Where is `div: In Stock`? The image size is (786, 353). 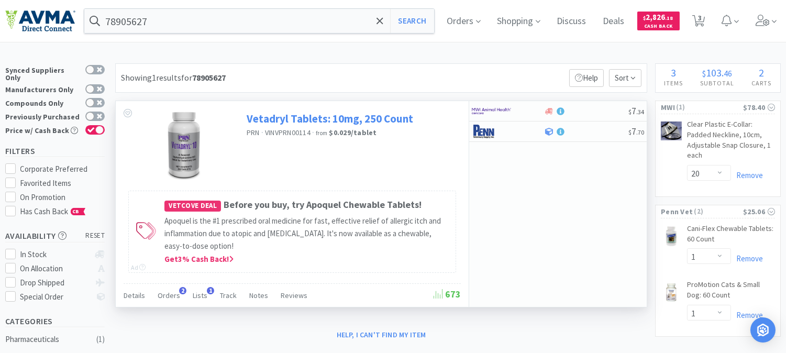 div: In Stock is located at coordinates (55, 254).